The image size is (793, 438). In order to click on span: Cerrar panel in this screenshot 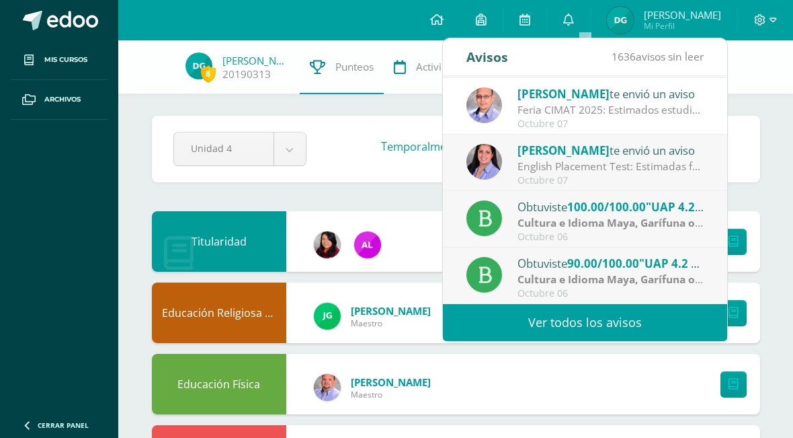, I will do `click(63, 425)`.